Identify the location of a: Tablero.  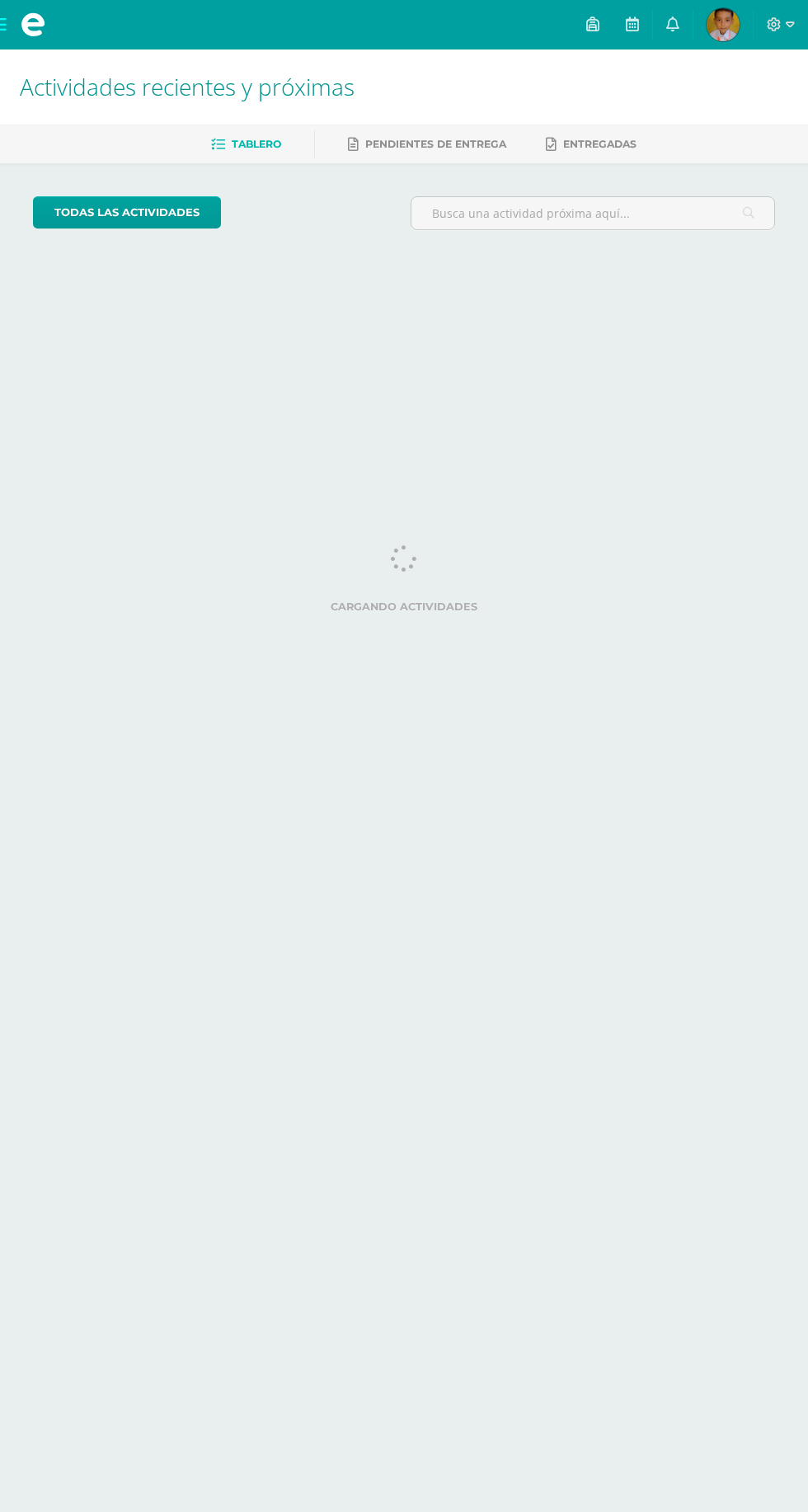
(245, 145).